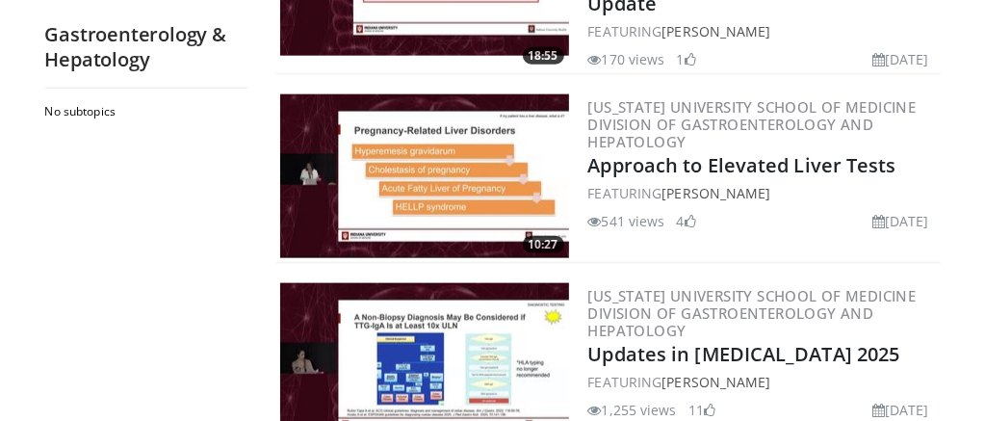 The height and width of the screenshot is (421, 985). Describe the element at coordinates (425, 176) in the screenshot. I see `a: 10:27` at that location.